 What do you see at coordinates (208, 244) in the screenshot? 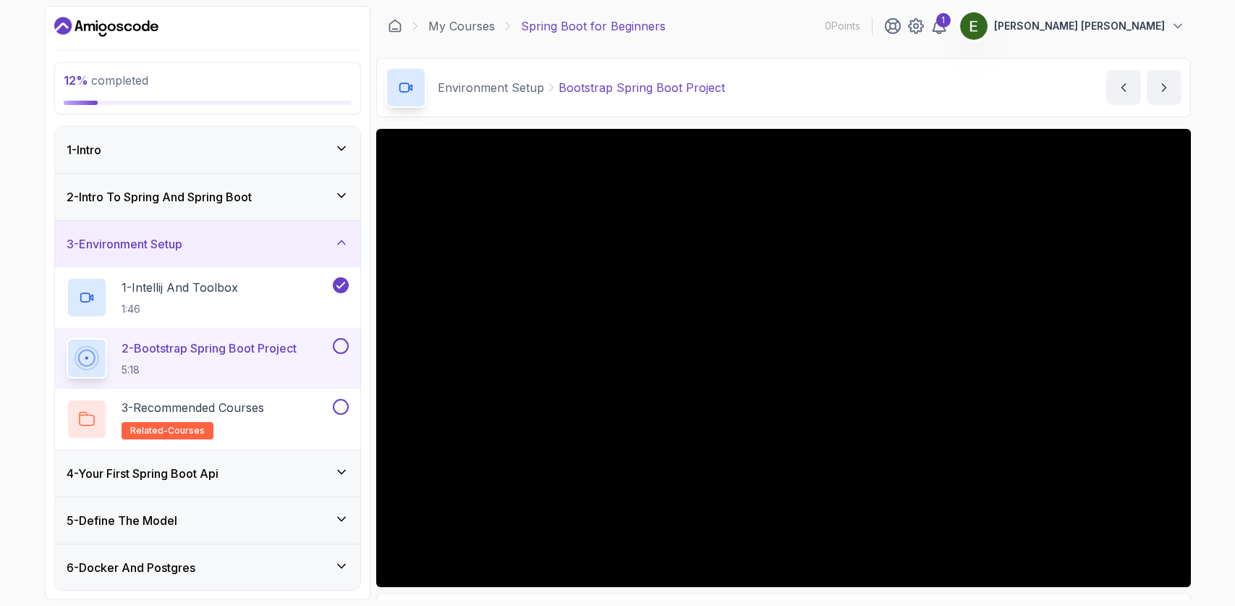
I see `button: 3-Environment Setup` at bounding box center [208, 244].